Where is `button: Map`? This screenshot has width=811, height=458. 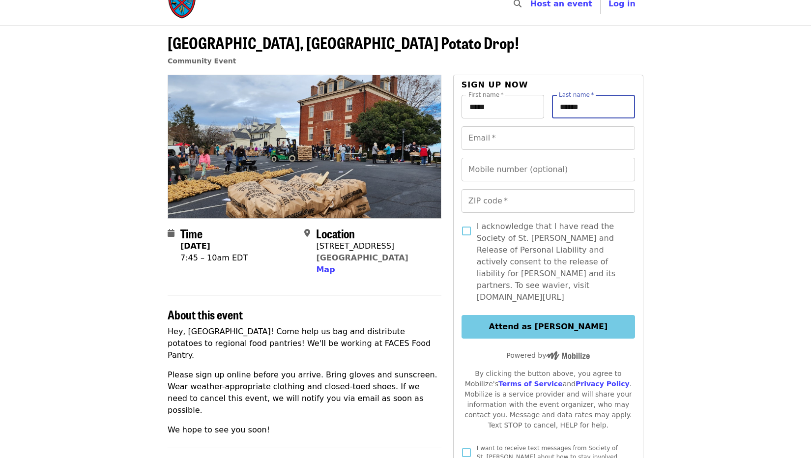
button: Map is located at coordinates (325, 270).